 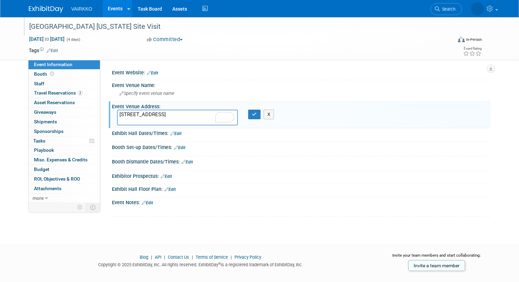 I want to click on span: Event Information, so click(x=53, y=65).